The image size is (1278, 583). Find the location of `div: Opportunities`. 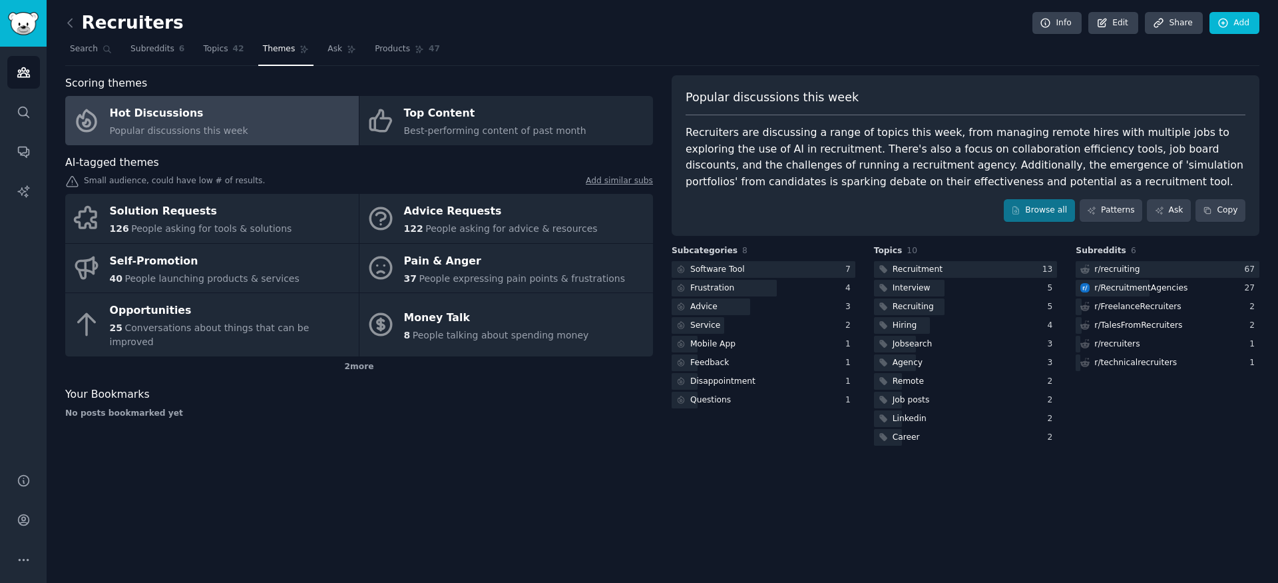

div: Opportunities is located at coordinates (231, 311).